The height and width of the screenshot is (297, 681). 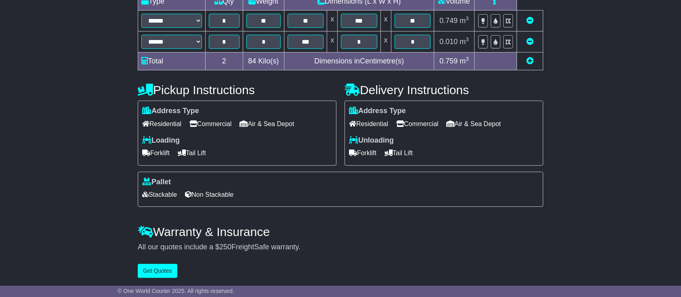 I want to click on span: © One World Courier 2025. All rights reserved., so click(x=176, y=291).